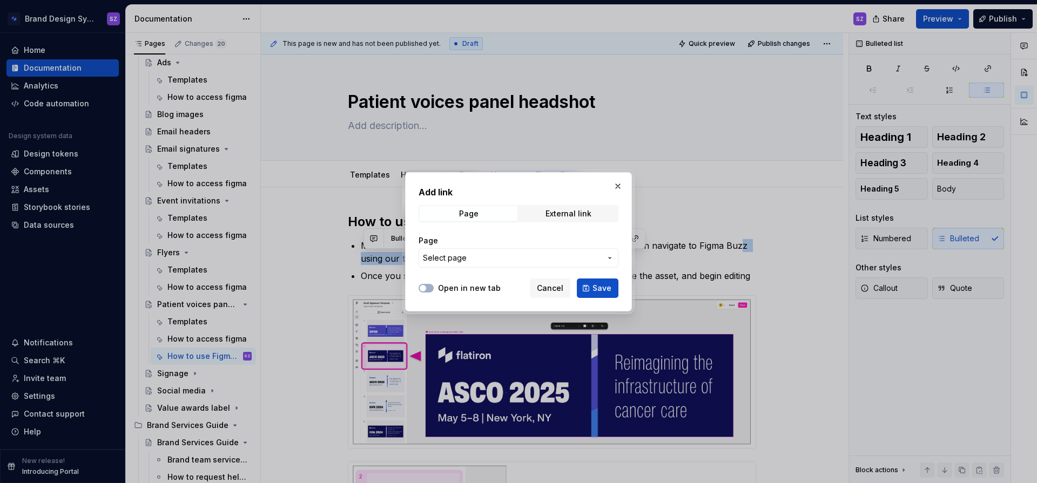  Describe the element at coordinates (518, 192) in the screenshot. I see `h2: Add link` at that location.